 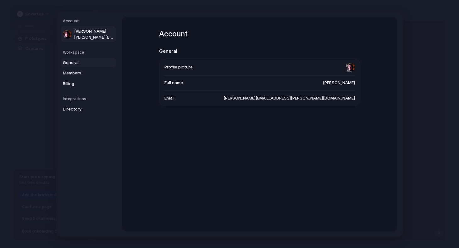 I want to click on span: Full name, so click(x=174, y=83).